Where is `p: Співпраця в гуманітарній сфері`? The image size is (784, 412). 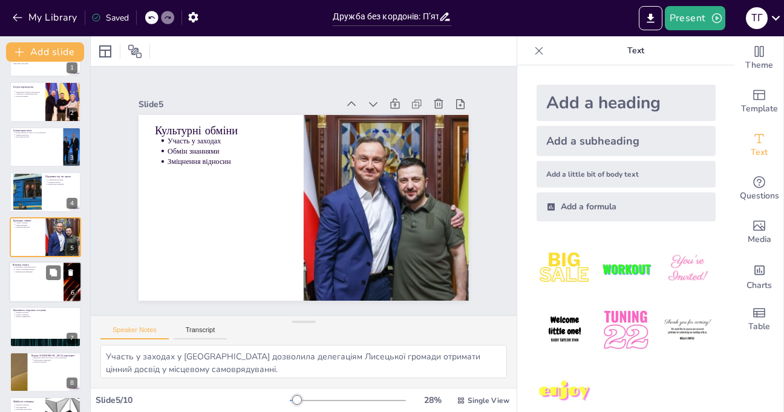
p: Співпраця в гуманітарній сфері is located at coordinates (28, 94).